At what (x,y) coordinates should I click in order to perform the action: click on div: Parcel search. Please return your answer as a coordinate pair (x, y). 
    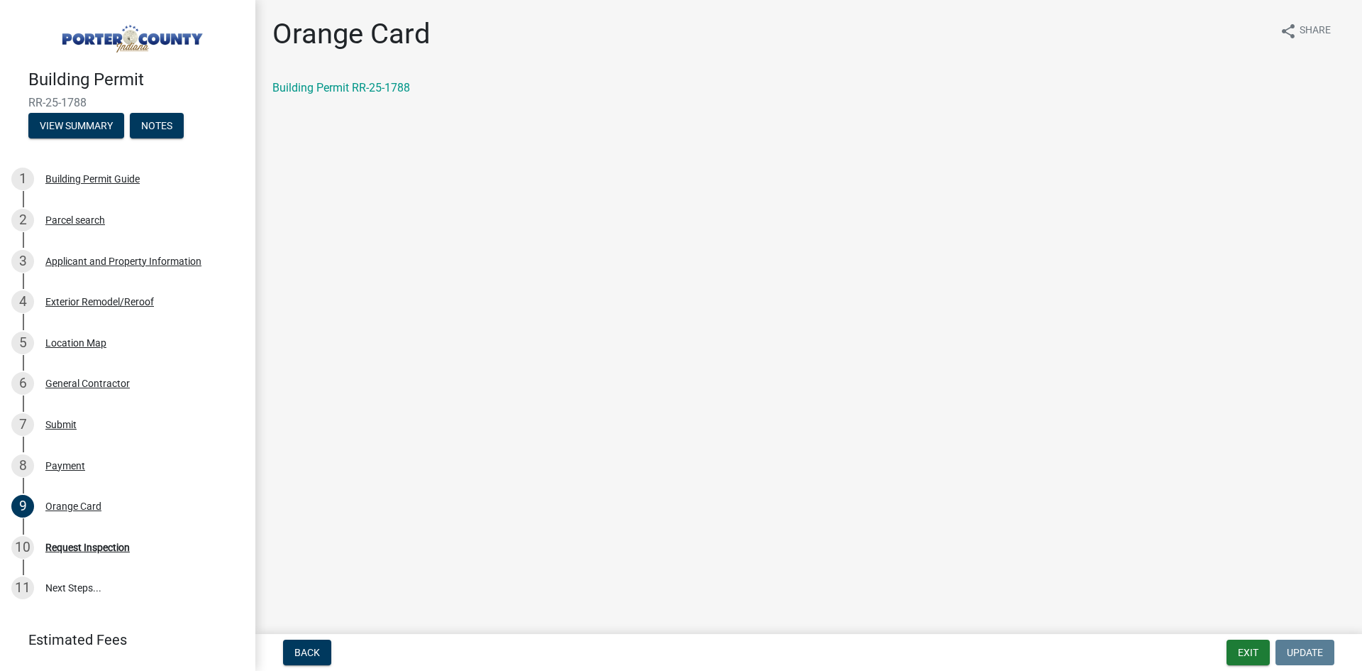
    Looking at the image, I should click on (75, 220).